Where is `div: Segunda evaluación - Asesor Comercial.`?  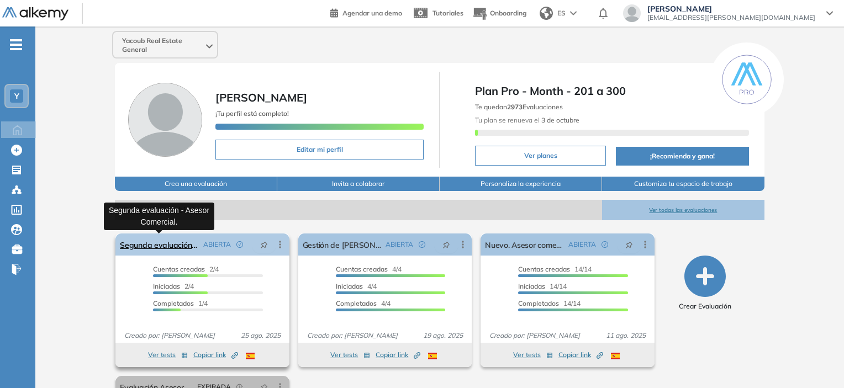
div: Segunda evaluación - Asesor Comercial. is located at coordinates (159, 217).